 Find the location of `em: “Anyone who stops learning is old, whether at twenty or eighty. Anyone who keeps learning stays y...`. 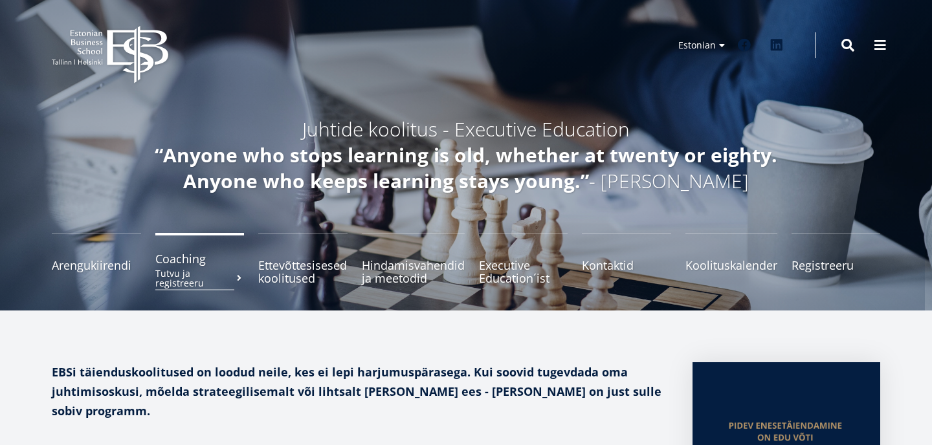

em: “Anyone who stops learning is old, whether at twenty or eighty. Anyone who keeps learning stays y... is located at coordinates (466, 168).